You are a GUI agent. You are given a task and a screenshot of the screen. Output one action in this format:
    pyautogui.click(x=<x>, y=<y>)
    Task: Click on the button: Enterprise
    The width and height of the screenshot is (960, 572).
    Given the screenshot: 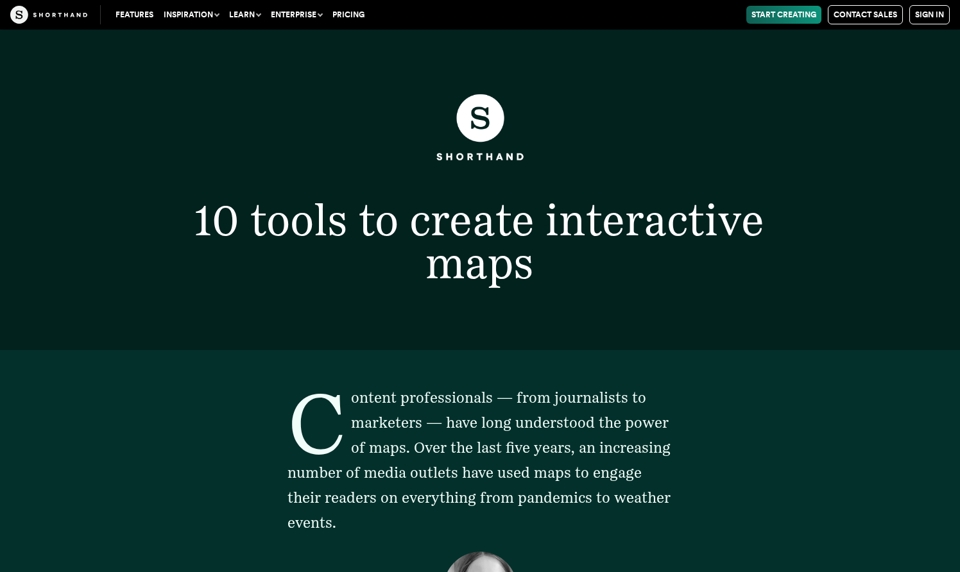 What is the action you would take?
    pyautogui.click(x=296, y=15)
    